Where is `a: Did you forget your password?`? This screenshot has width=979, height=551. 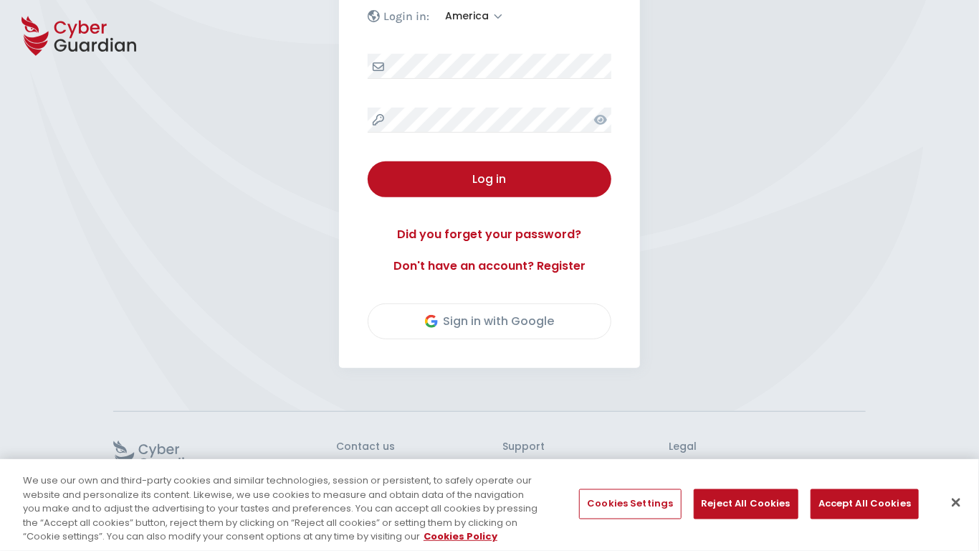 a: Did you forget your password? is located at coordinates (490, 234).